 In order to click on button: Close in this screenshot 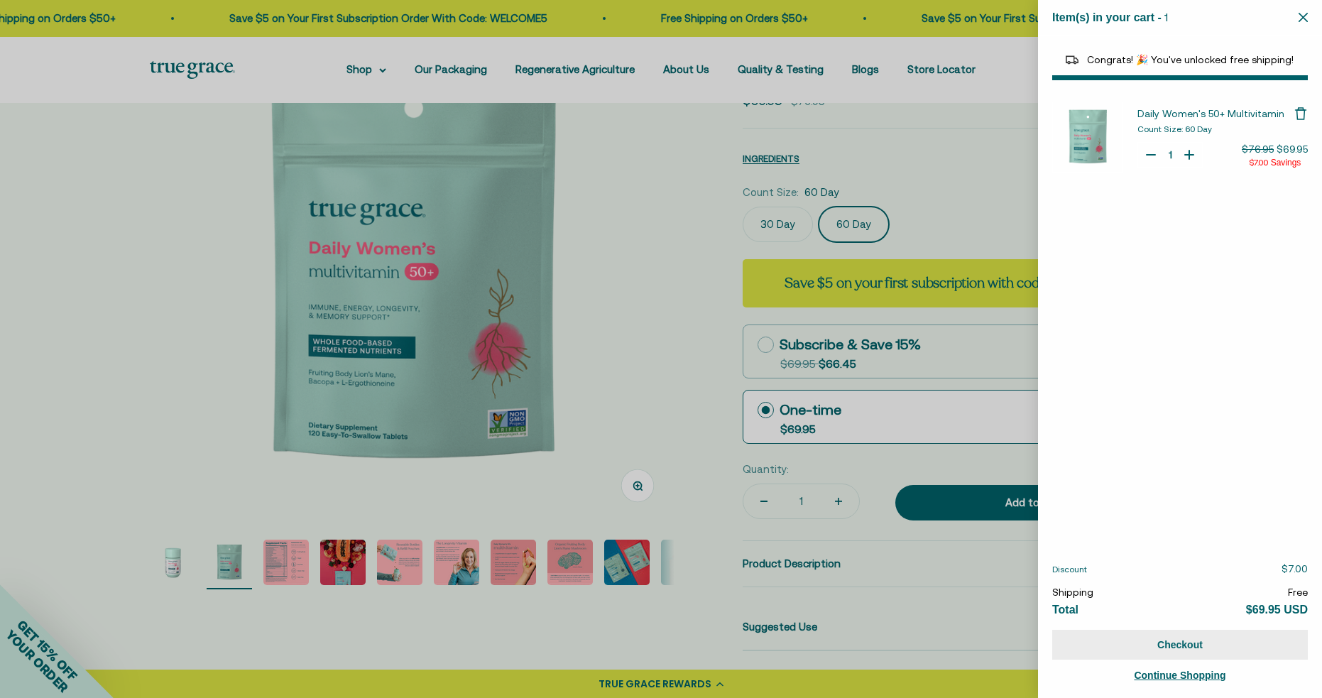, I will do `click(1303, 17)`.